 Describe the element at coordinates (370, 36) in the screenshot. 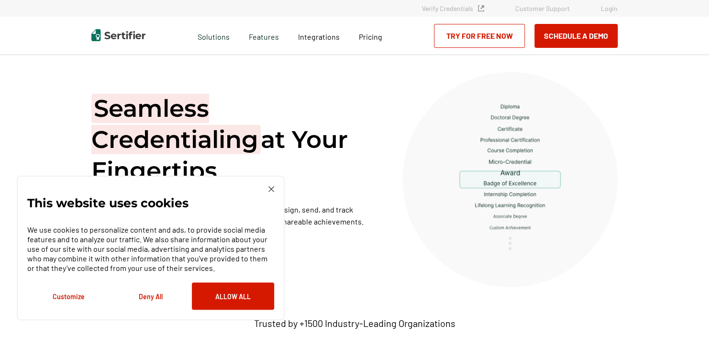

I see `span: Pricing` at that location.